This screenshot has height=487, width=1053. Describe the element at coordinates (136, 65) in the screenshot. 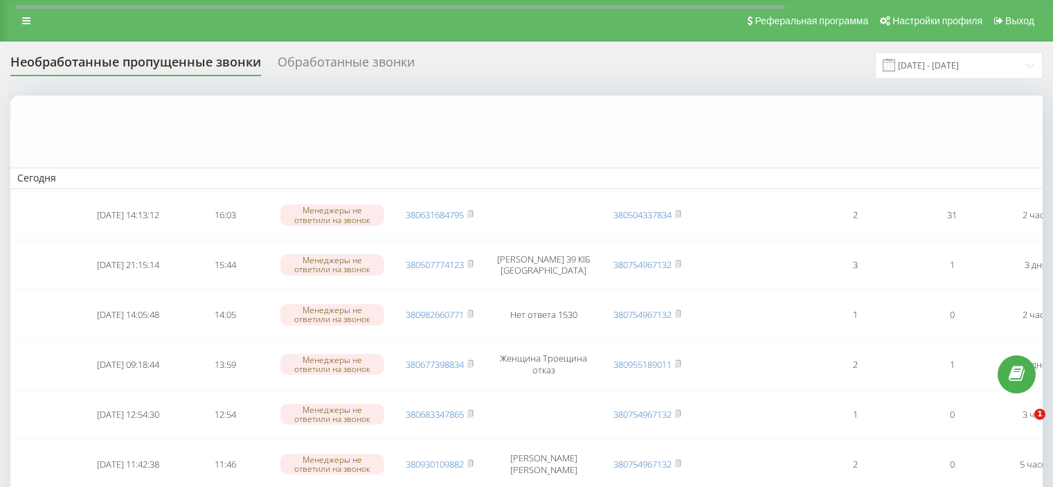

I see `div: Необработанные пропущенные звонки` at that location.